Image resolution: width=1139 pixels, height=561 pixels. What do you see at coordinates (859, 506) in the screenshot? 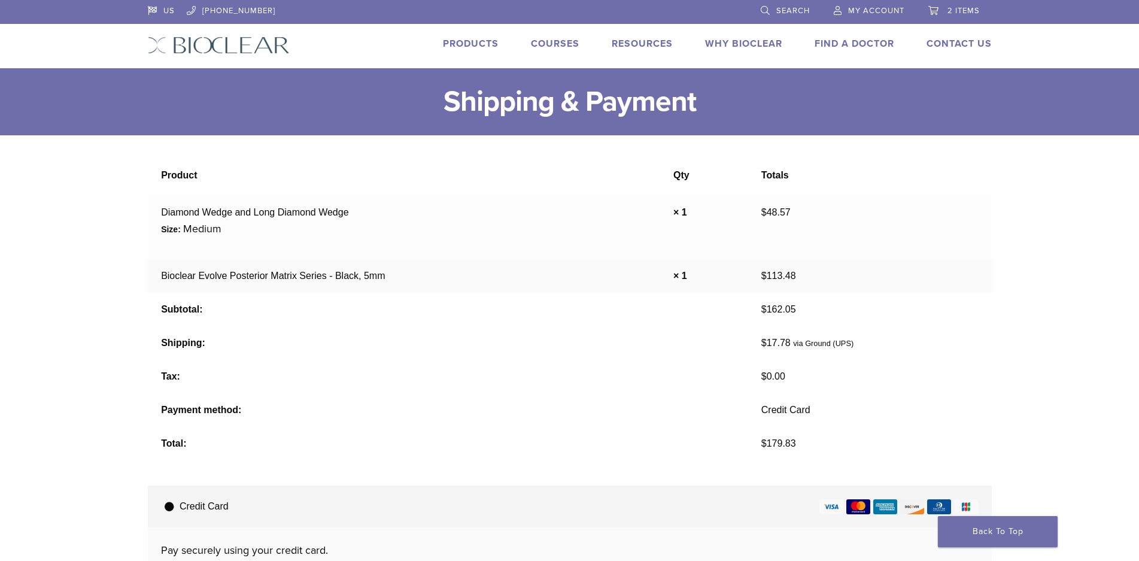
I see `img: mastercard` at bounding box center [859, 506].